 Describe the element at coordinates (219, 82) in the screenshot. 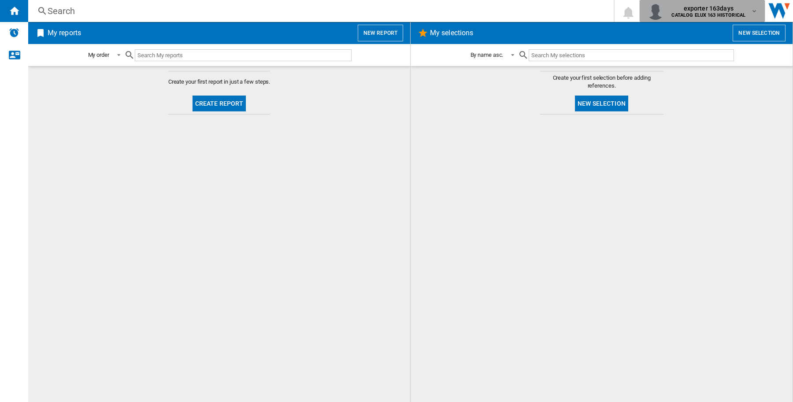

I see `span: Create your first report in just a few steps.` at that location.